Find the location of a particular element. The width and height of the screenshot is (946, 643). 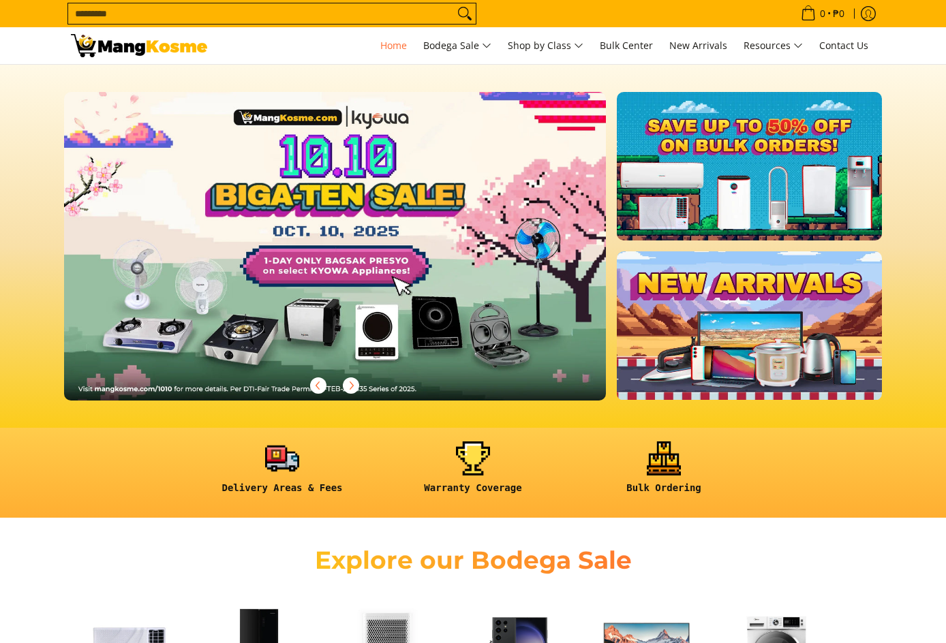

span: 0 is located at coordinates (822, 14).